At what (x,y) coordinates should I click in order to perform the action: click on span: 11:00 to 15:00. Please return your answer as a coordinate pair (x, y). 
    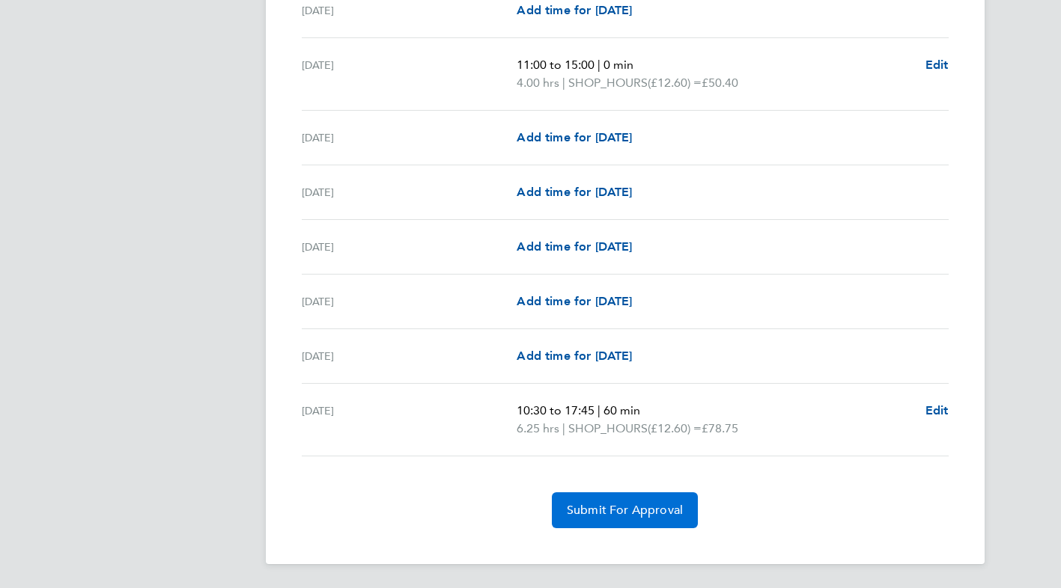
    Looking at the image, I should click on (555, 64).